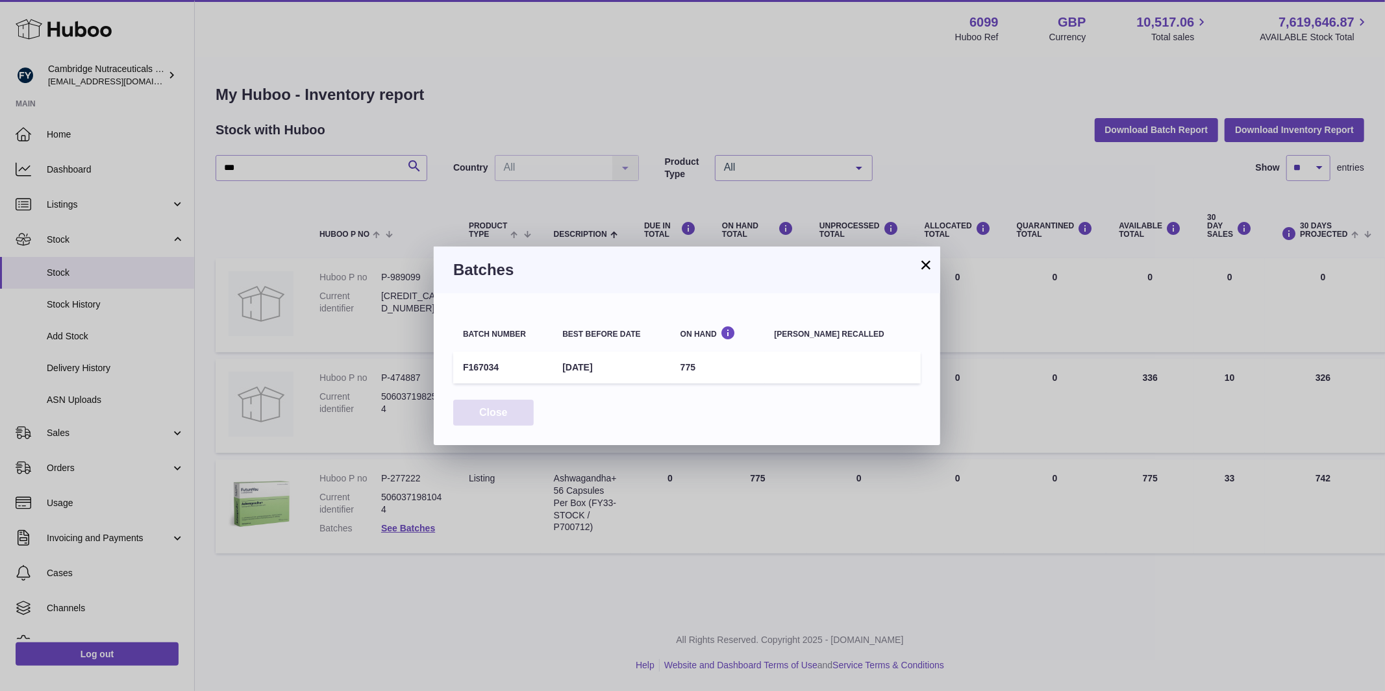 This screenshot has height=691, width=1385. Describe the element at coordinates (503, 334) in the screenshot. I see `div: Batch number` at that location.